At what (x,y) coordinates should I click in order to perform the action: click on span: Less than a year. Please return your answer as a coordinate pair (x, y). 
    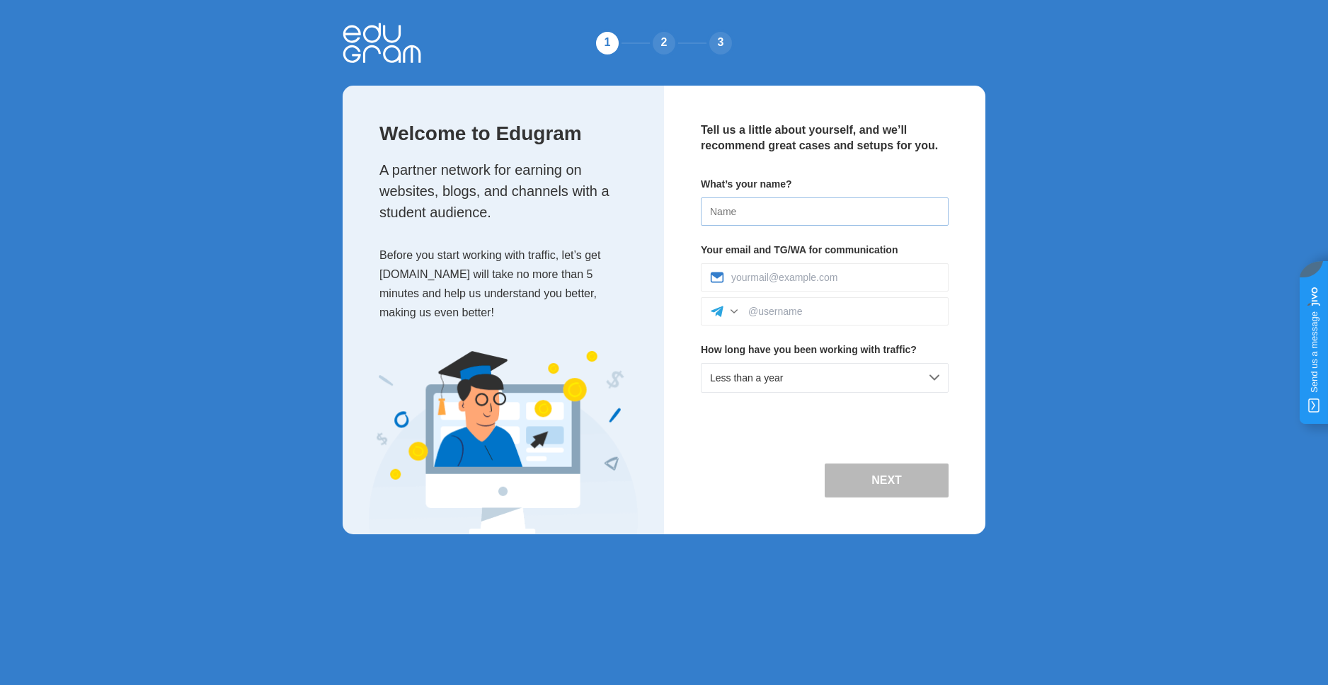
    Looking at the image, I should click on (747, 378).